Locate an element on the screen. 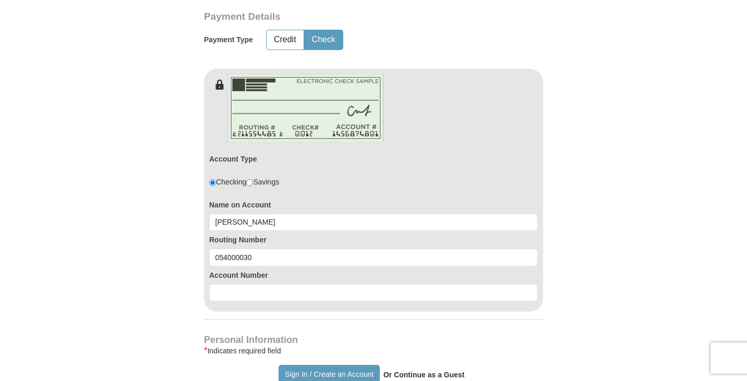 The width and height of the screenshot is (747, 381). div: Checking Savings is located at coordinates (244, 182).